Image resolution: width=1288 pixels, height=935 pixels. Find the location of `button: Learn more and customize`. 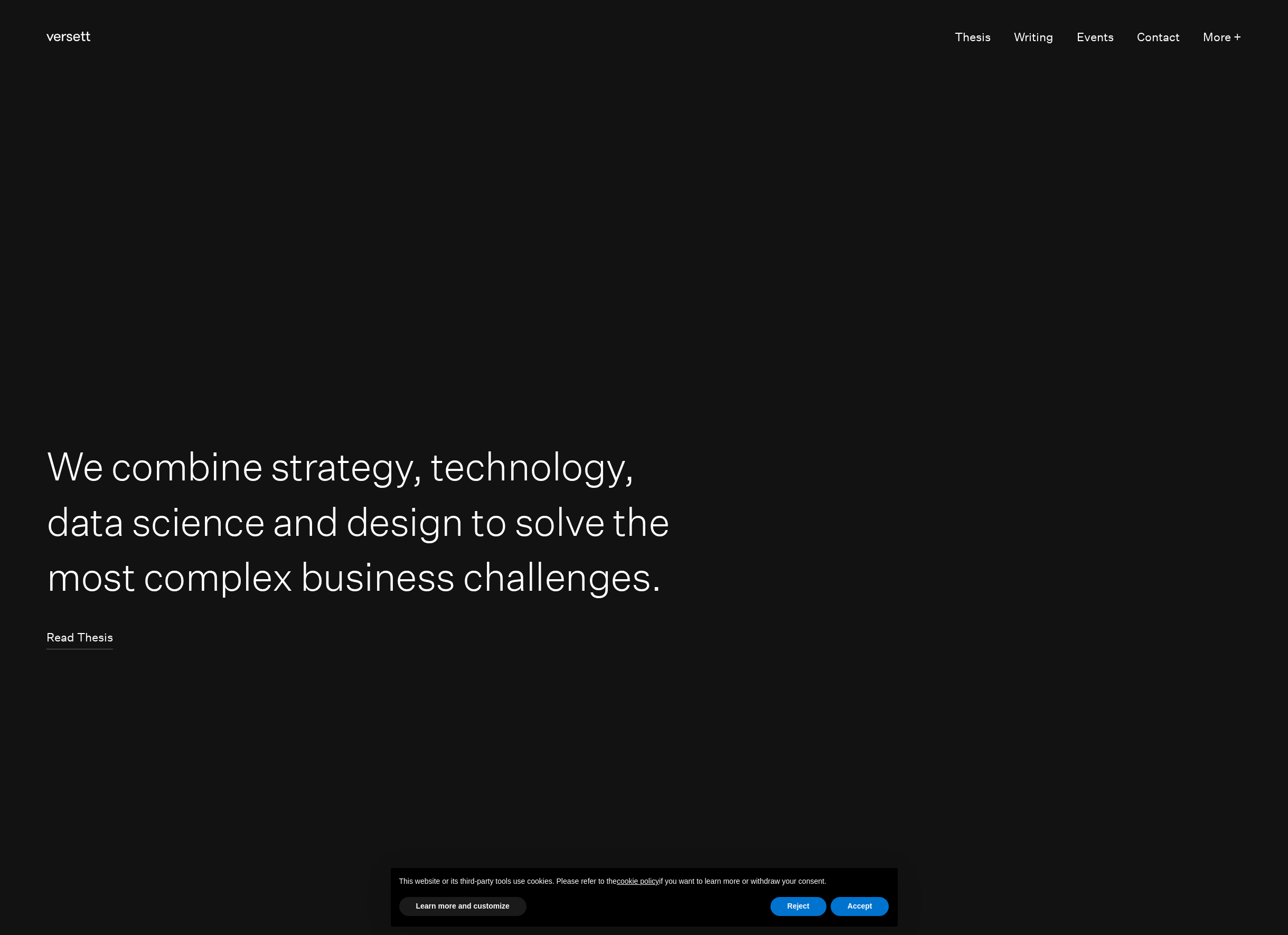

button: Learn more and customize is located at coordinates (463, 906).